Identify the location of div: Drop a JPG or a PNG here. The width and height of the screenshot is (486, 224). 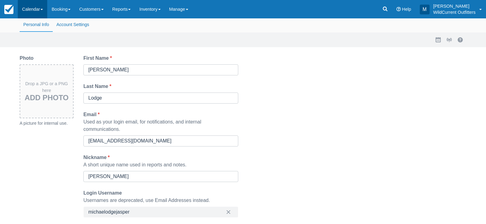
(47, 91).